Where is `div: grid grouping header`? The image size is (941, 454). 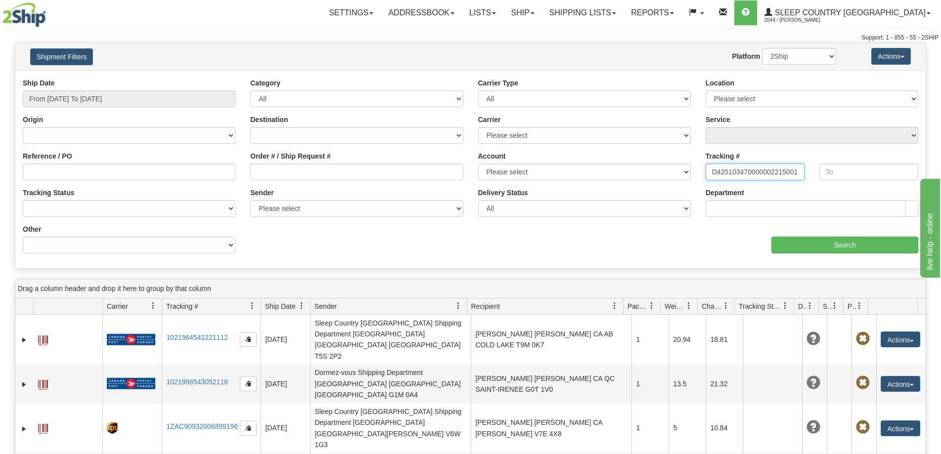
div: grid grouping header is located at coordinates (470, 289).